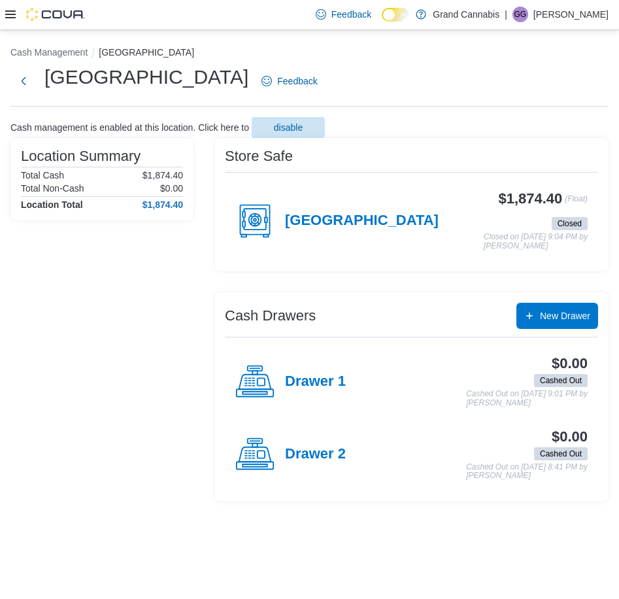 The height and width of the screenshot is (599, 619). I want to click on p: Grand Cannabis, so click(466, 14).